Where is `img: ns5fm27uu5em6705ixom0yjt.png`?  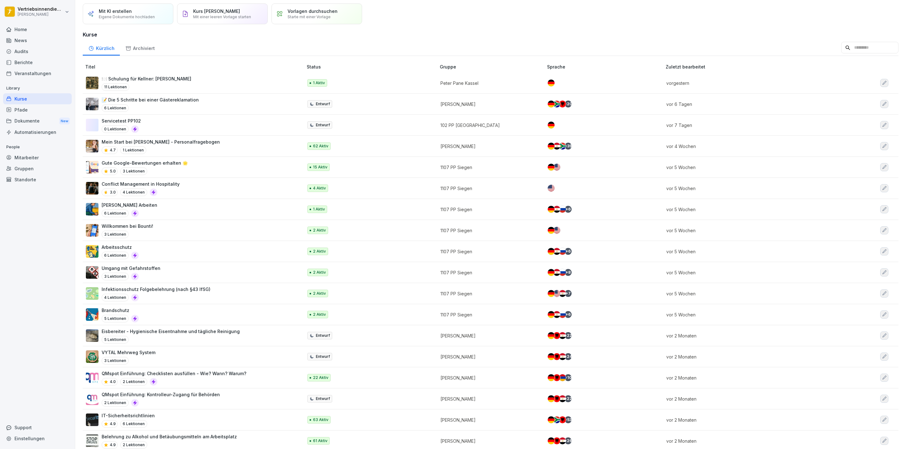
img: ns5fm27uu5em6705ixom0yjt.png is located at coordinates (92, 209).